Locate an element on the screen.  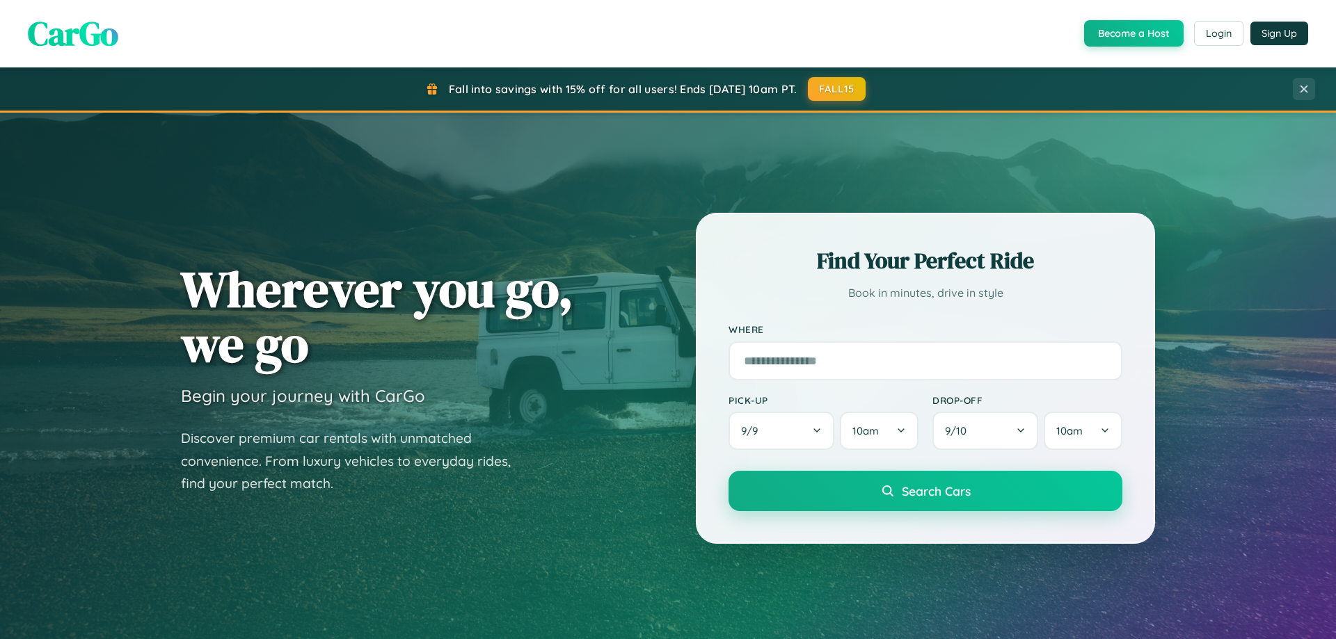
span: 9 / 10 is located at coordinates (959, 431).